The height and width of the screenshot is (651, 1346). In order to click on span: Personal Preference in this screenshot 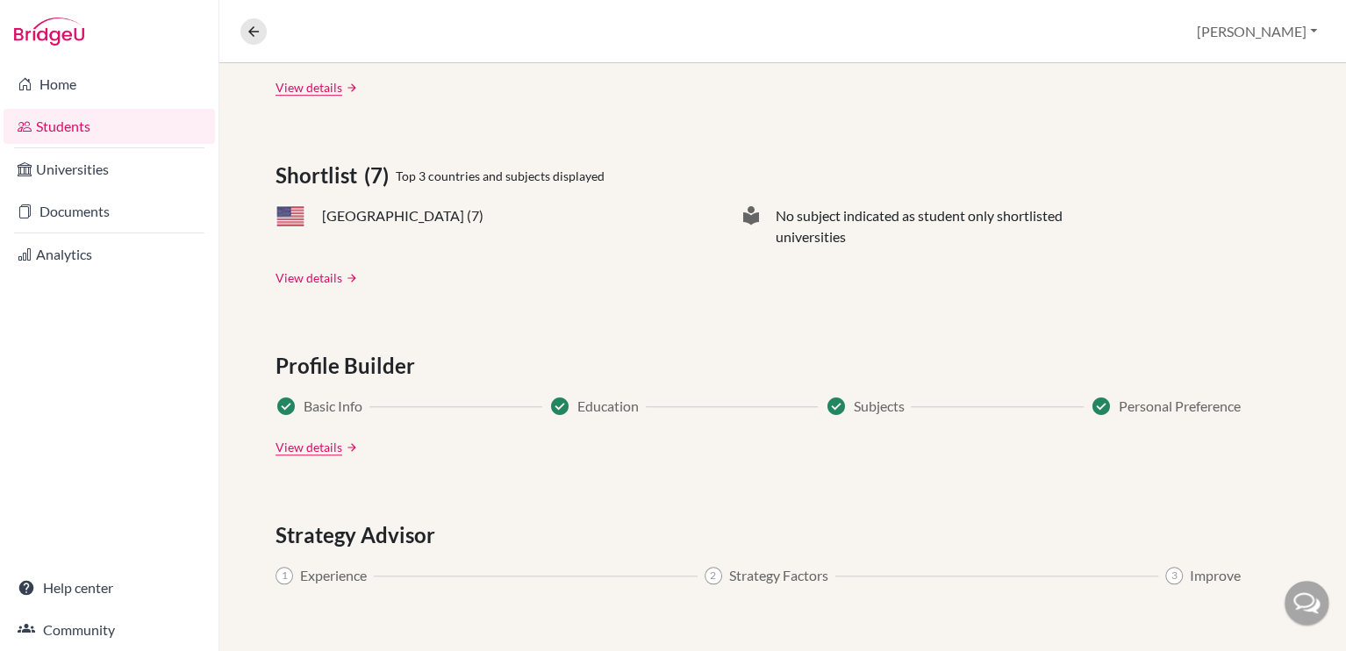, I will do `click(1179, 406)`.